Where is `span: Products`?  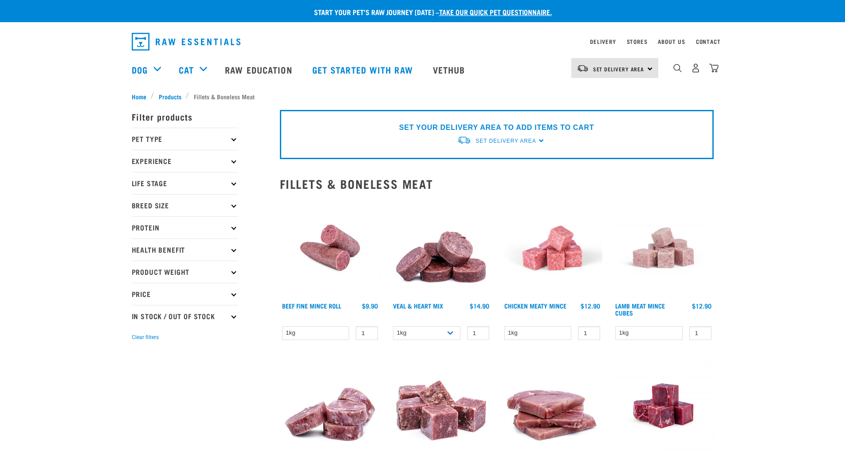 span: Products is located at coordinates (170, 96).